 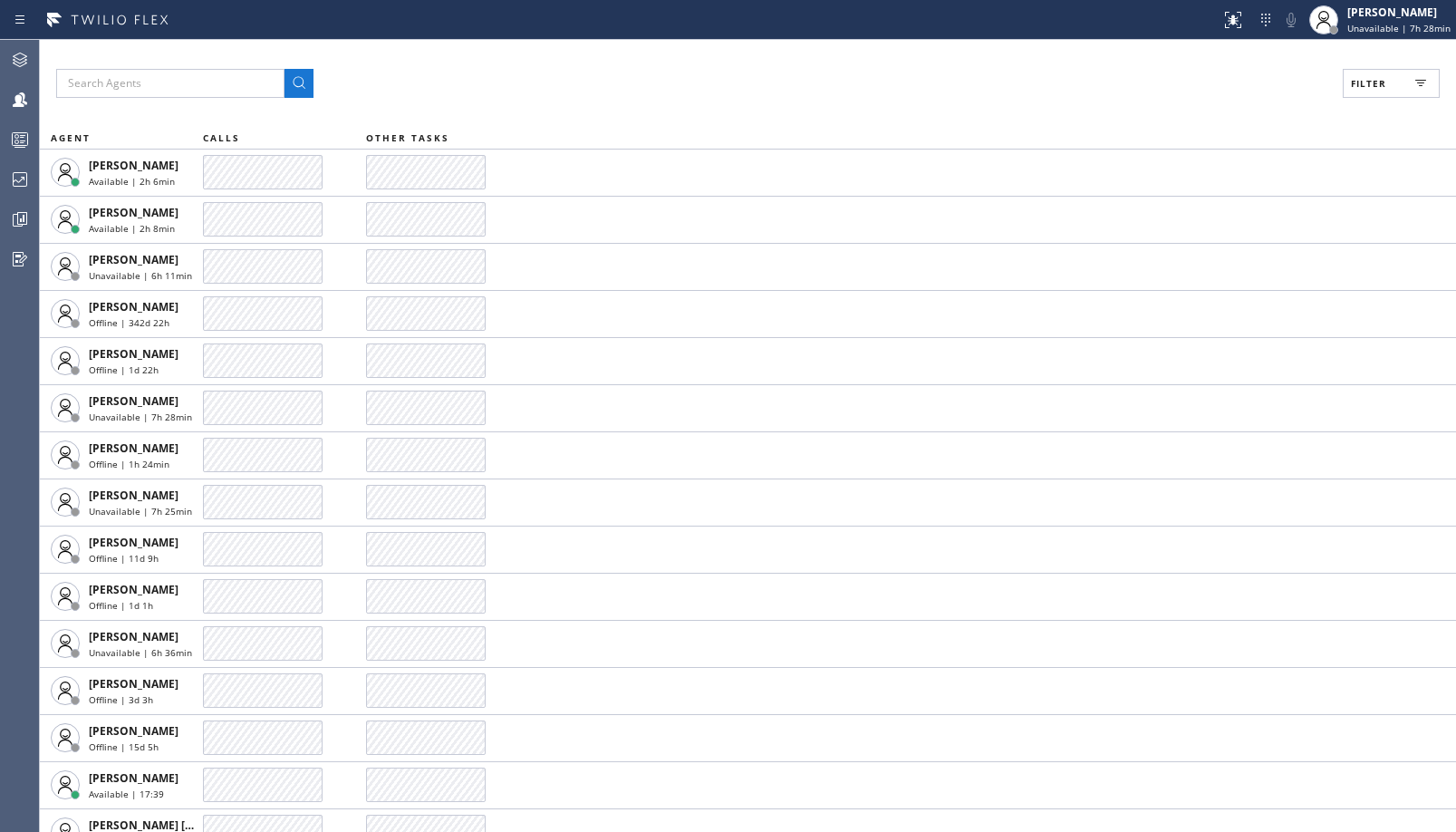 I want to click on span: OTHER TASKS, so click(x=408, y=137).